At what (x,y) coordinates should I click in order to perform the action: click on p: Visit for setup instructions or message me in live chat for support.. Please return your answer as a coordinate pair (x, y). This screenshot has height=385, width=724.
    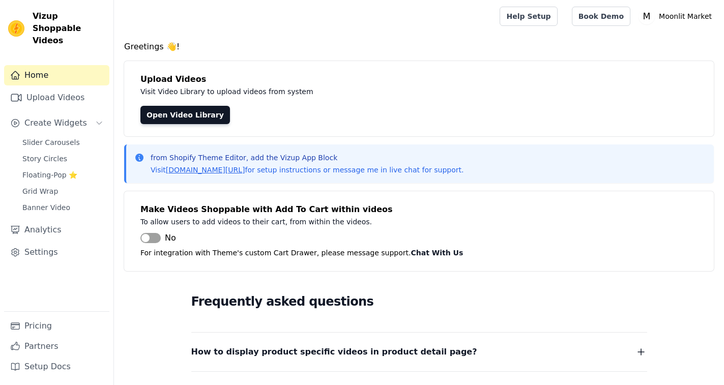
    Looking at the image, I should click on (307, 170).